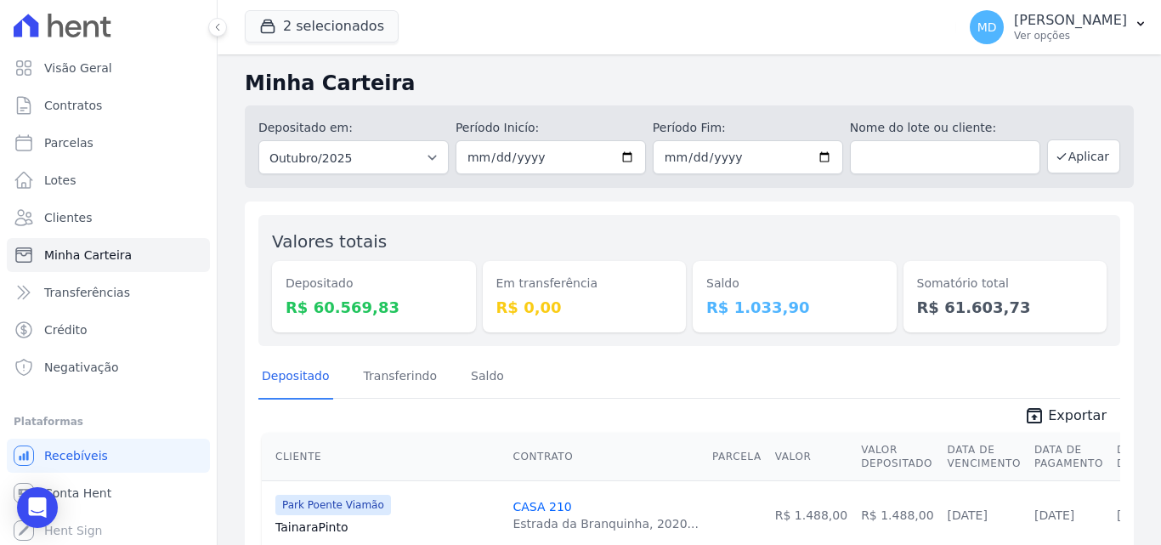  Describe the element at coordinates (945, 128) in the screenshot. I see `label: Nome do lote ou cliente:` at that location.